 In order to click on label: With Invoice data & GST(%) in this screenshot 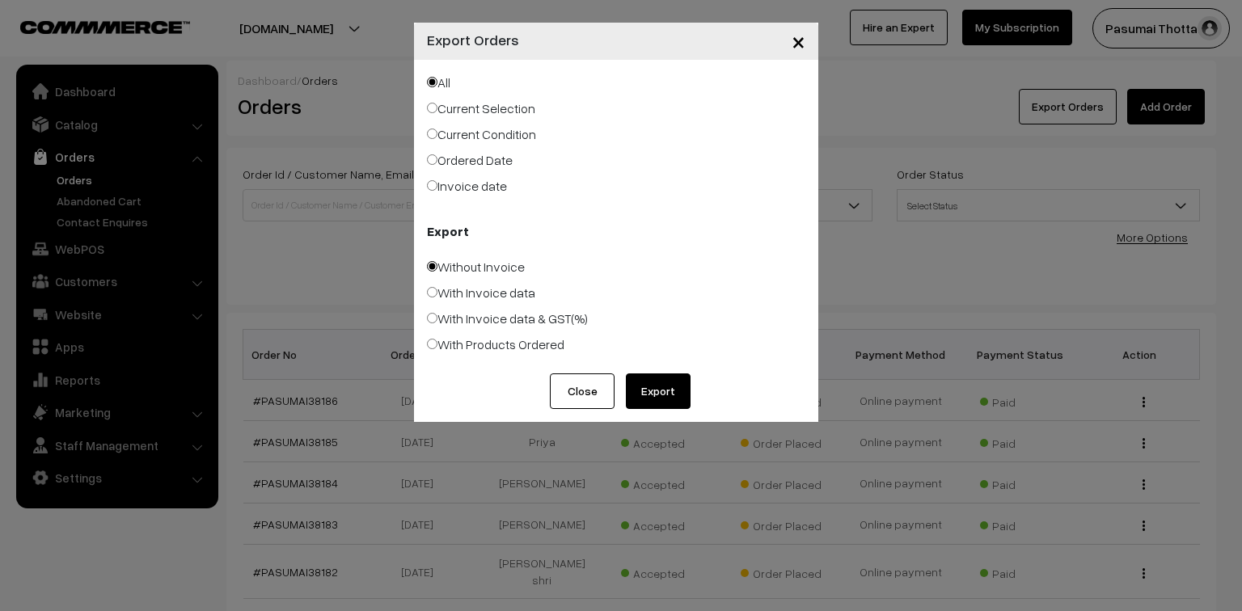, I will do `click(507, 319)`.